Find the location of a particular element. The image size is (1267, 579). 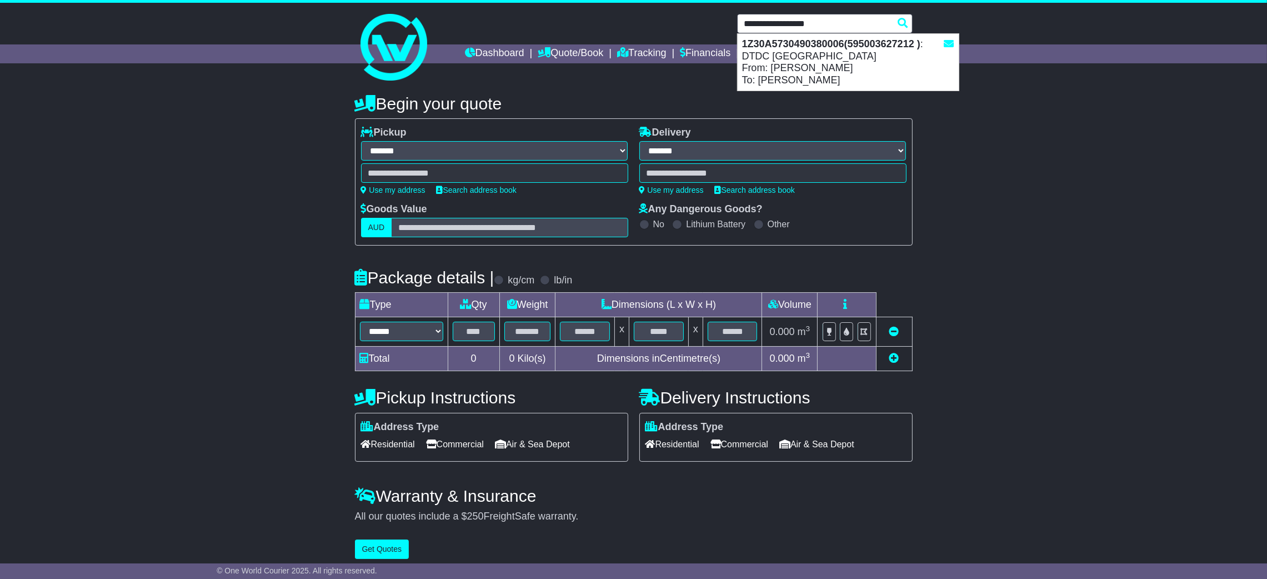

td: 0 is located at coordinates (473, 358).